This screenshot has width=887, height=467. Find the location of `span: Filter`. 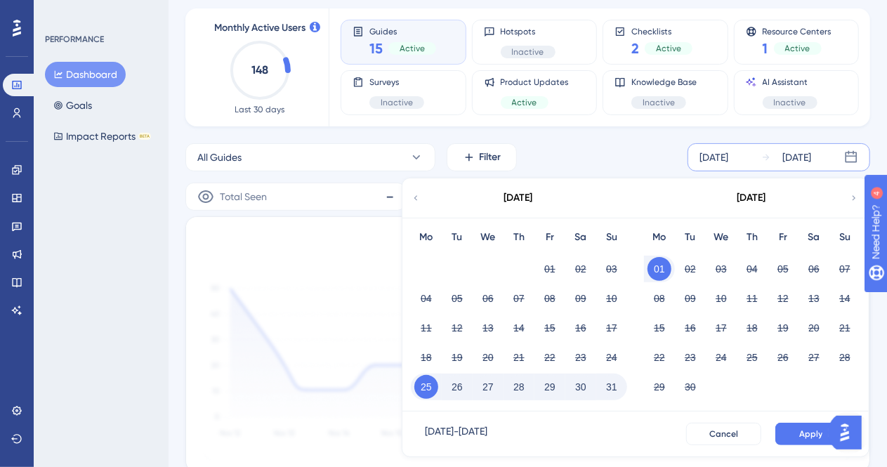

span: Filter is located at coordinates (490, 157).